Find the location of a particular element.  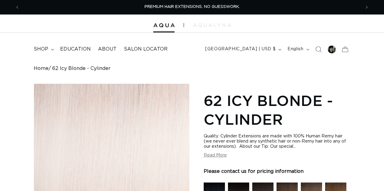

nav: breadcrumbs is located at coordinates (192, 69).